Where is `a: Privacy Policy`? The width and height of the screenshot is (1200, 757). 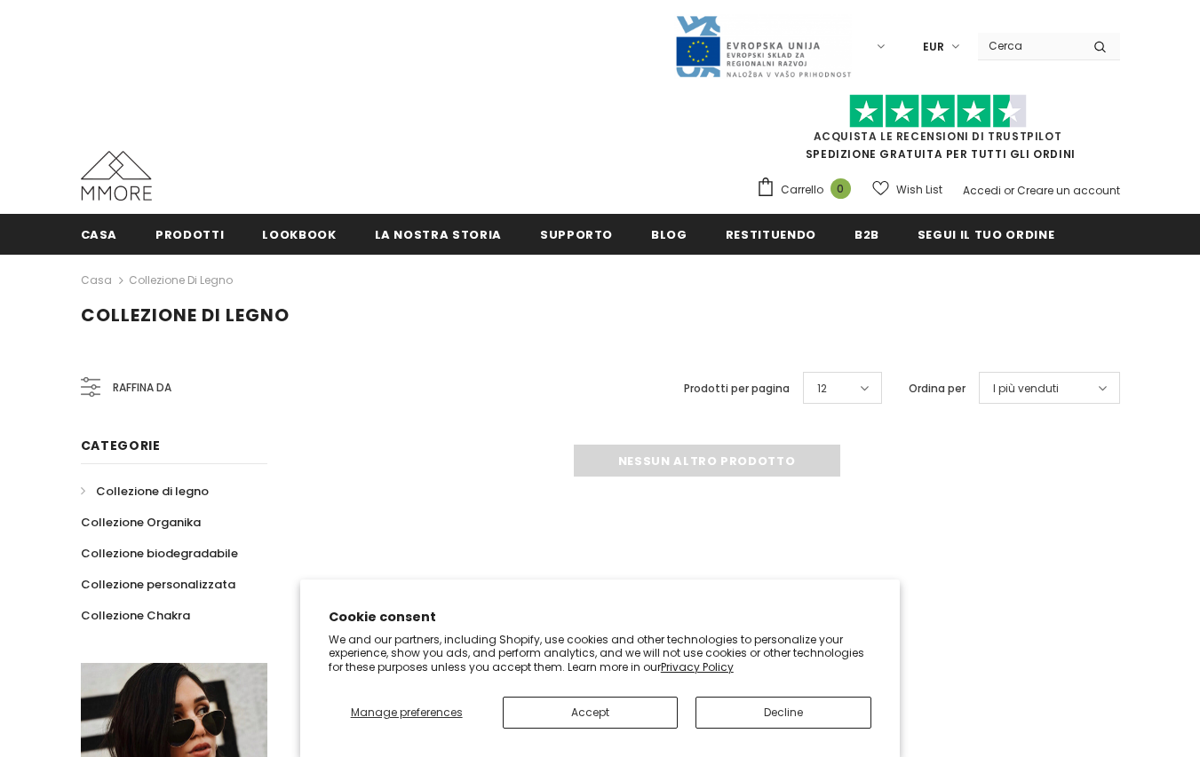 a: Privacy Policy is located at coordinates (697, 667).